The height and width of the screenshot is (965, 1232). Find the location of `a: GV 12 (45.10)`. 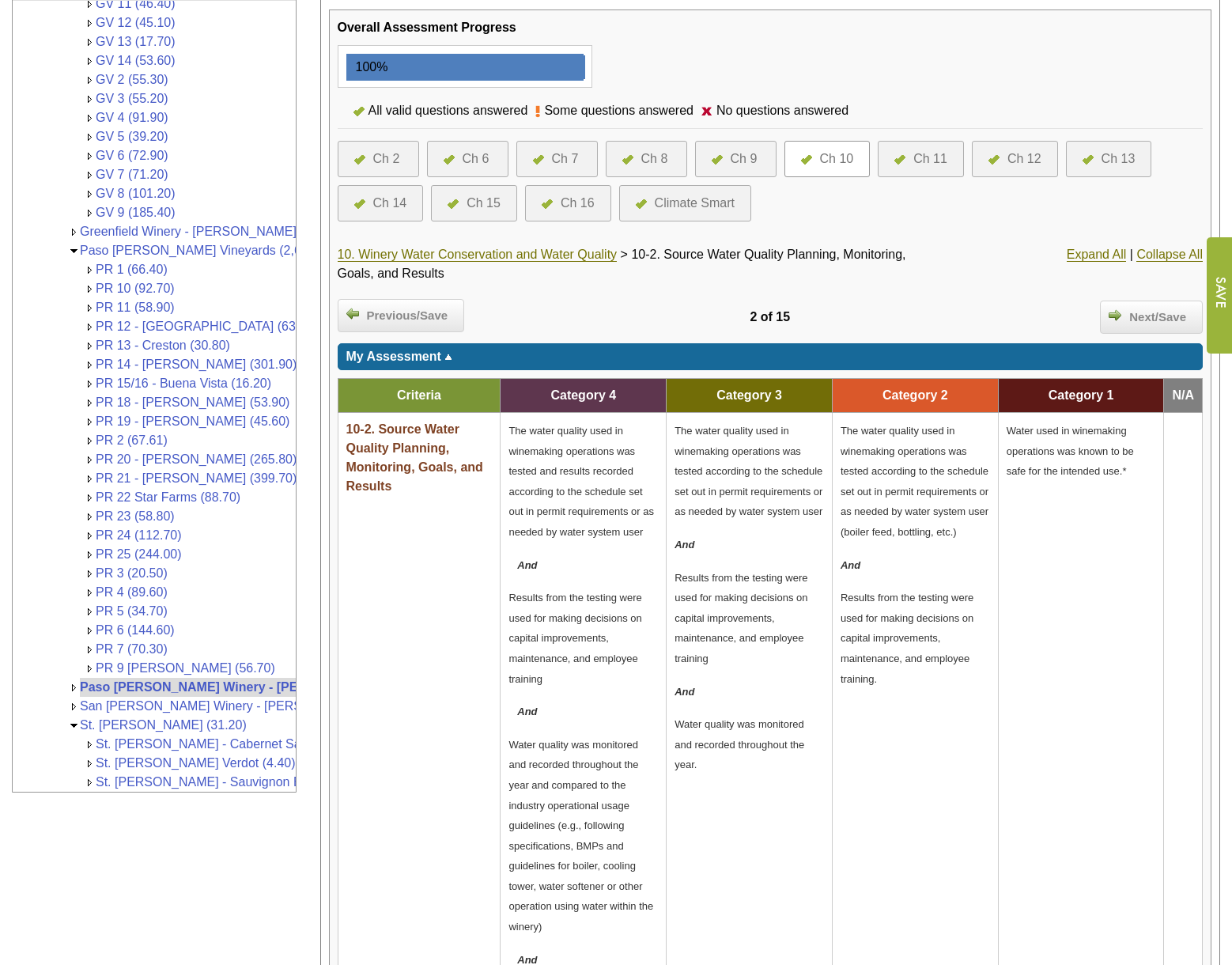

a: GV 12 (45.10) is located at coordinates (135, 22).